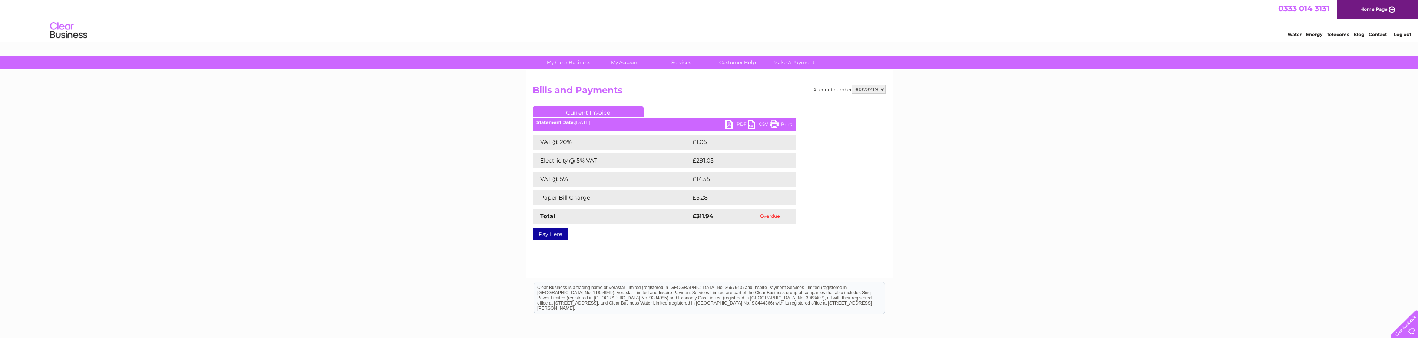 This screenshot has width=1418, height=338. Describe the element at coordinates (794, 62) in the screenshot. I see `a: Make A Payment` at that location.